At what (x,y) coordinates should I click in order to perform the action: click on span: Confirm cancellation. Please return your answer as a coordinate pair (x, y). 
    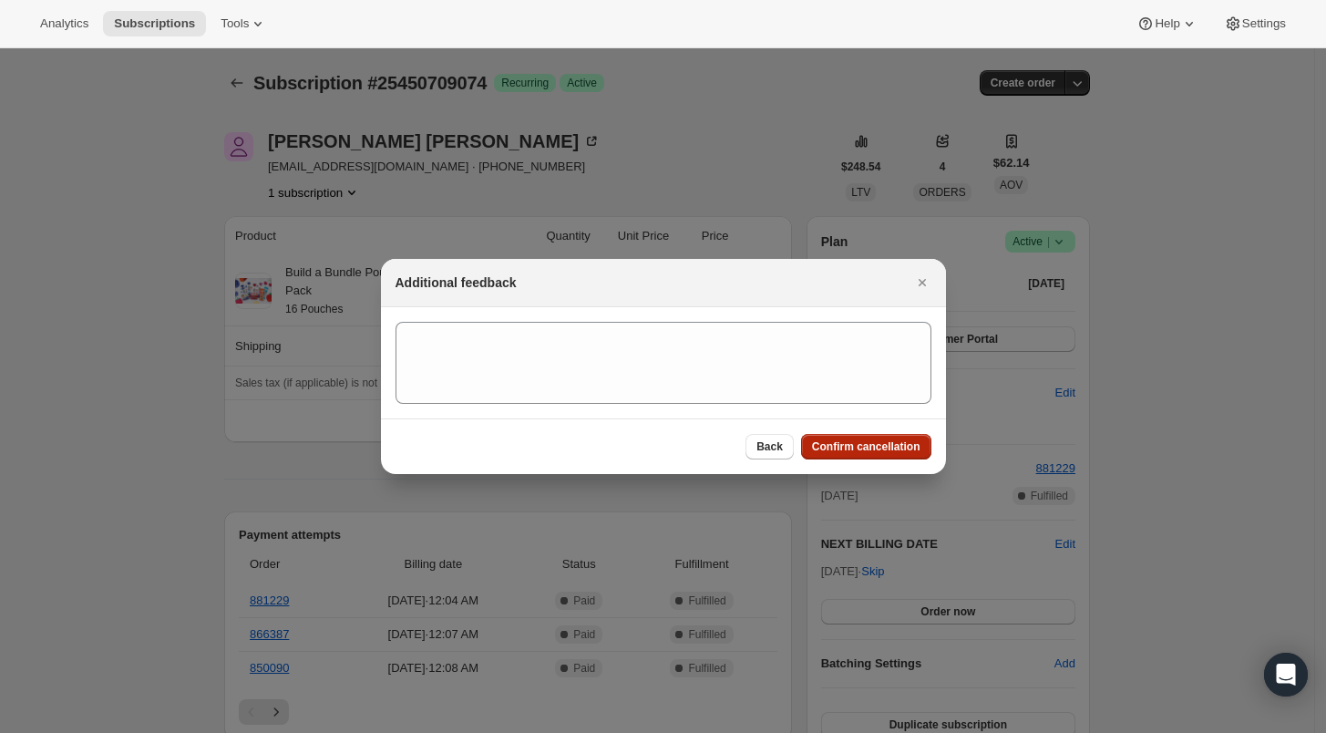
    Looking at the image, I should click on (866, 446).